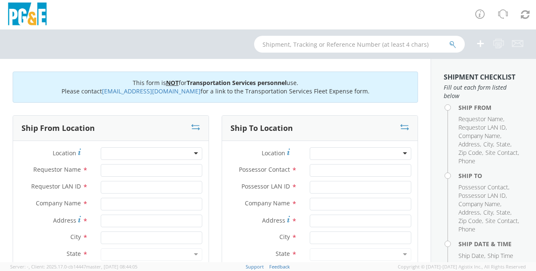 Image resolution: width=536 pixels, height=271 pixels. Describe the element at coordinates (491, 244) in the screenshot. I see `h4: Ship Date & Time` at that location.